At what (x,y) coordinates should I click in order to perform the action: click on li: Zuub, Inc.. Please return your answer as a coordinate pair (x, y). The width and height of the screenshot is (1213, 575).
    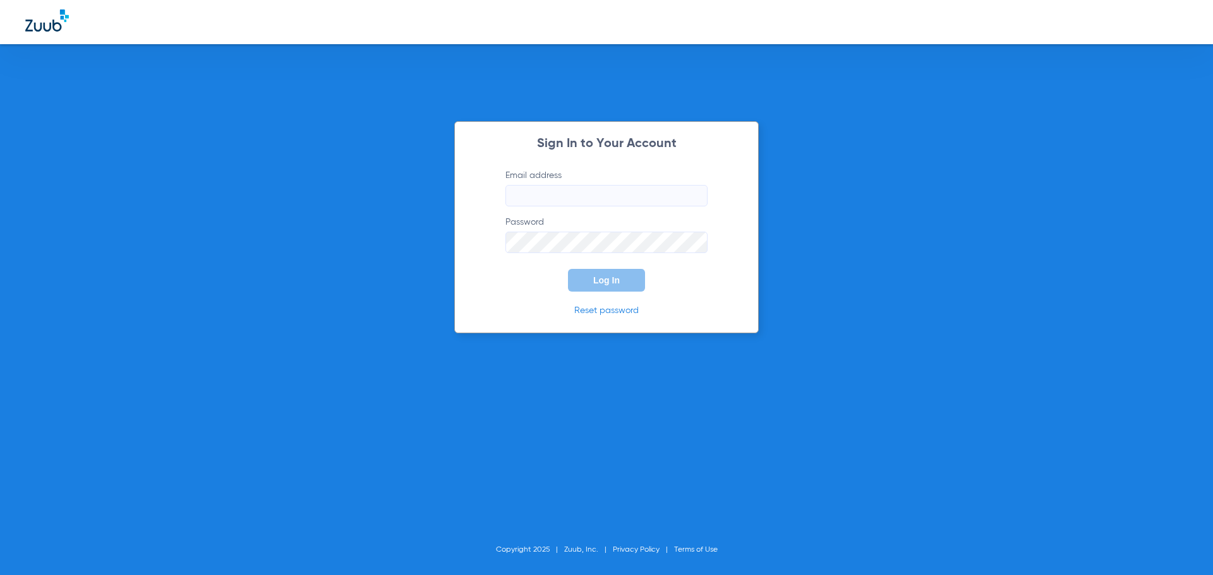
    Looking at the image, I should click on (588, 550).